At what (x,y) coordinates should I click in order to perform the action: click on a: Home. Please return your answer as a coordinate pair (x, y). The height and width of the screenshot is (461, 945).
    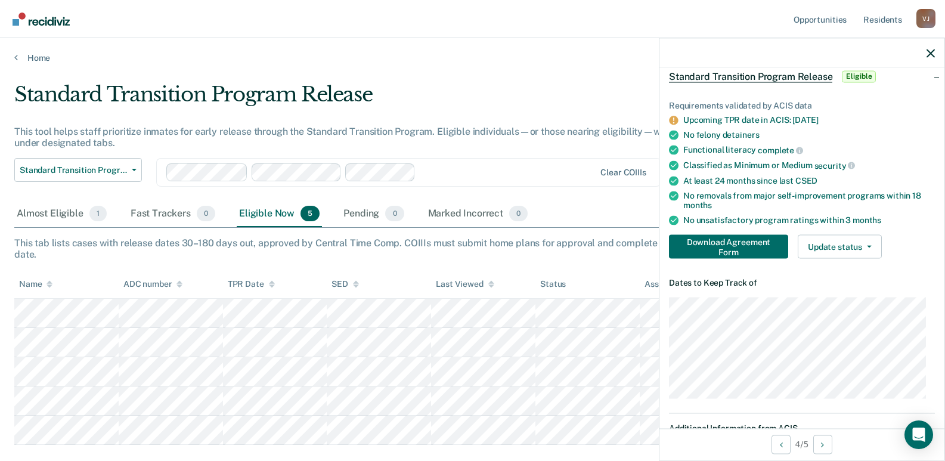
    Looking at the image, I should click on (472, 58).